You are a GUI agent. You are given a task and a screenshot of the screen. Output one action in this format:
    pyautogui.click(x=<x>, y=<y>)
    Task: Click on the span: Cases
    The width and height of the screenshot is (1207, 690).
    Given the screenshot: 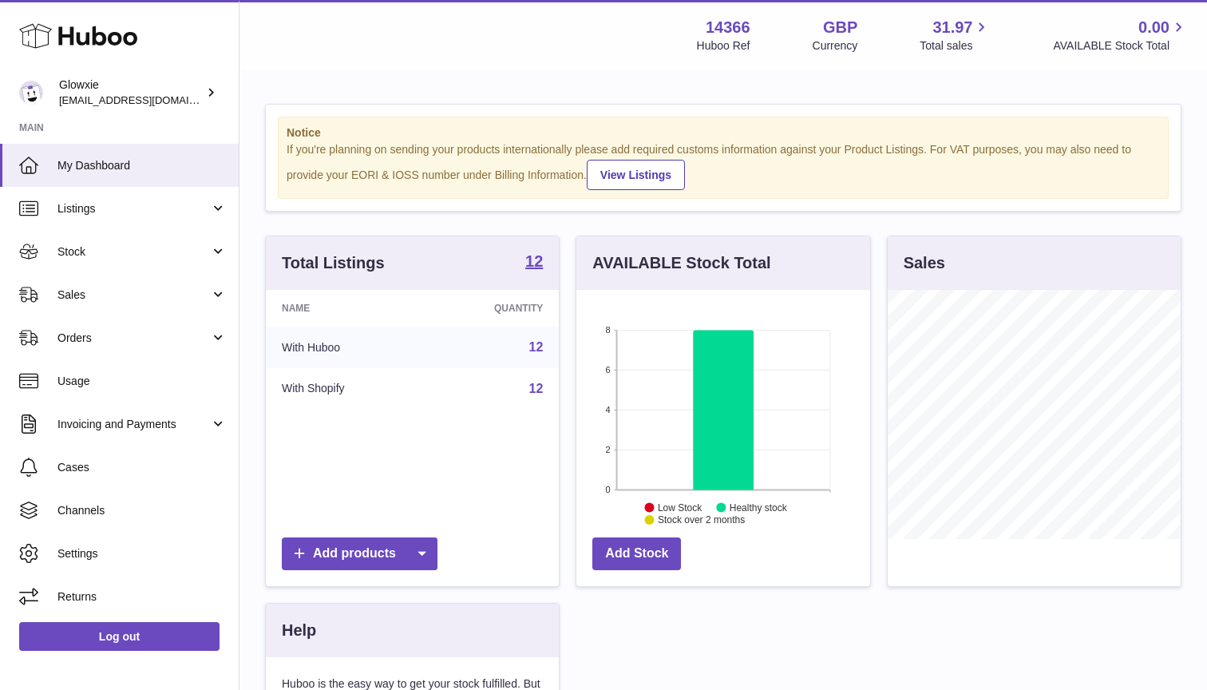 What is the action you would take?
    pyautogui.click(x=142, y=467)
    